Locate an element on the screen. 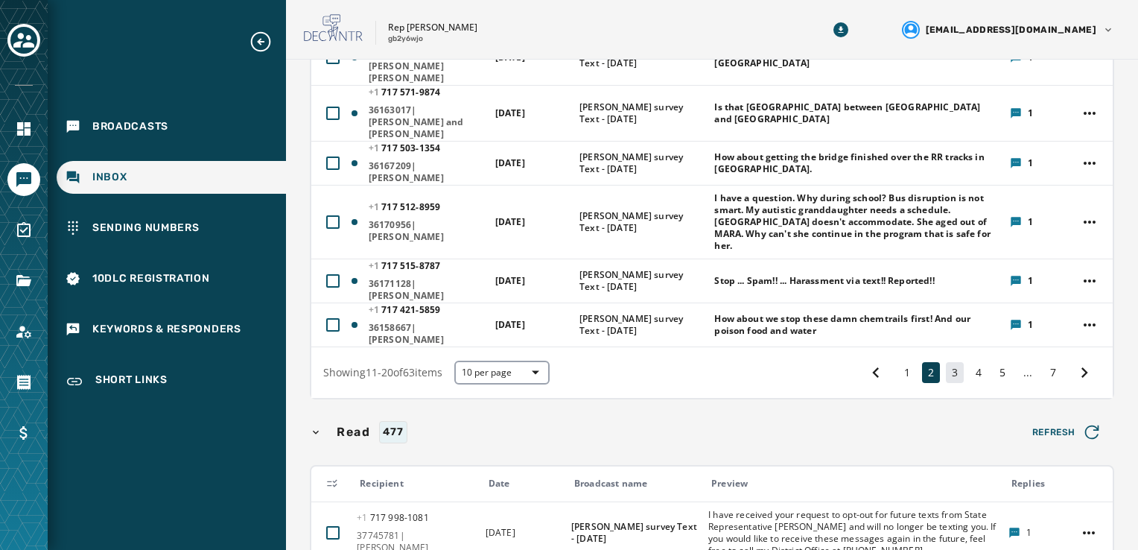 The image size is (1138, 550). button: Toggle account select drawer is located at coordinates (24, 40).